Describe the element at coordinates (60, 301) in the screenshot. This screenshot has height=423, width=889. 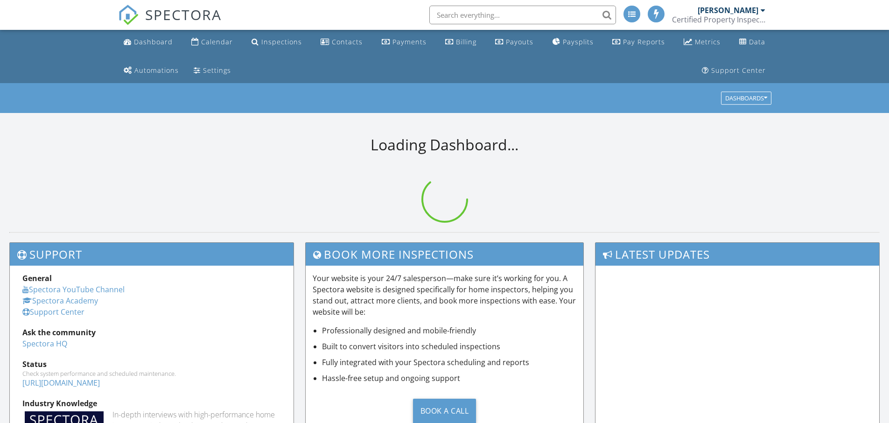
I see `a: Spectora Academy` at that location.